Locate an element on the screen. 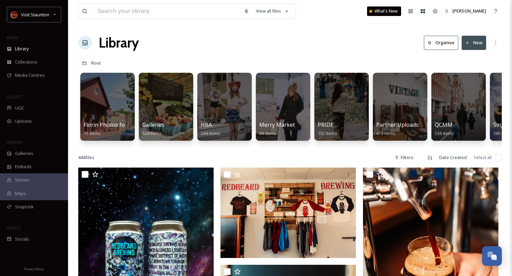 Image resolution: width=512 pixels, height=276 pixels. span: 11 items is located at coordinates (92, 133).